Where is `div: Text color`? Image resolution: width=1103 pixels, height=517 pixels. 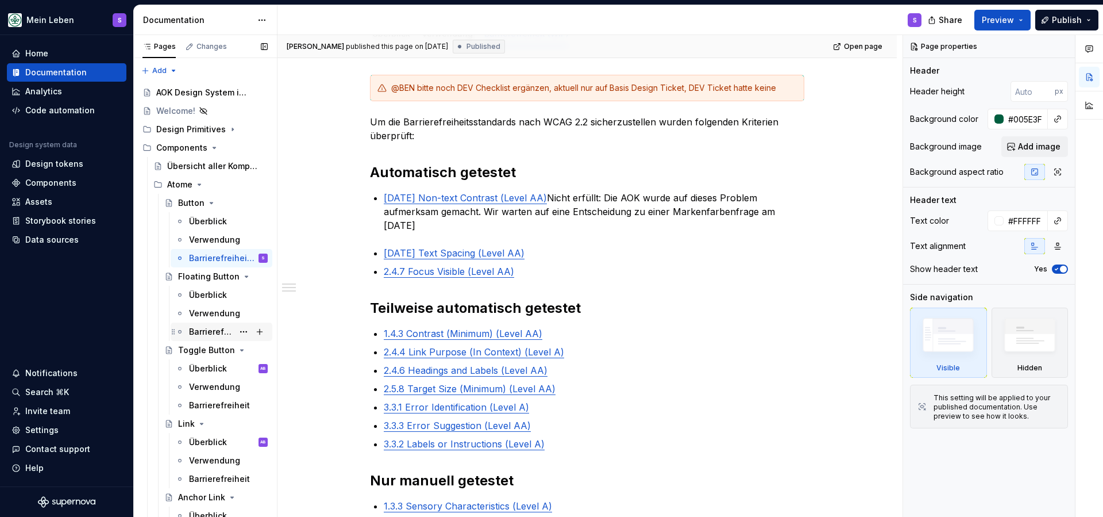
div: Text color is located at coordinates (930, 221).